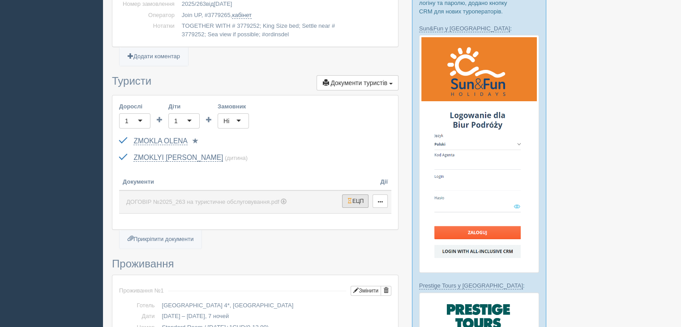  What do you see at coordinates (255, 83) in the screenshot?
I see `h3: Туристи` at bounding box center [255, 83].